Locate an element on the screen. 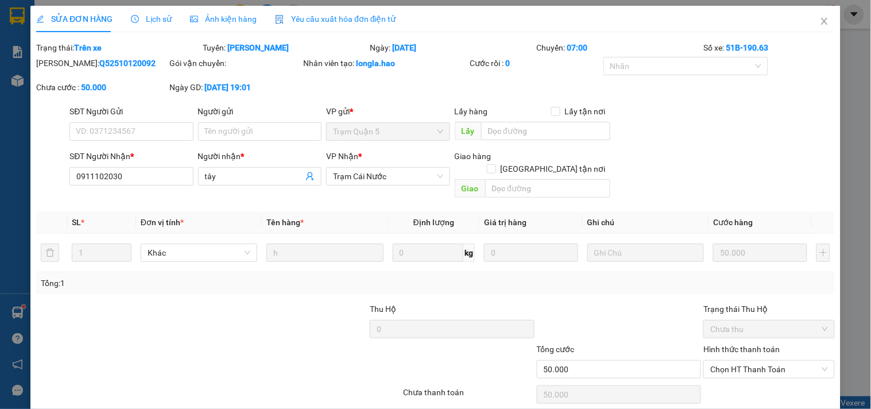 The image size is (871, 409). span: Yêu cầu xuất hóa đơn điện tử is located at coordinates (335, 19).